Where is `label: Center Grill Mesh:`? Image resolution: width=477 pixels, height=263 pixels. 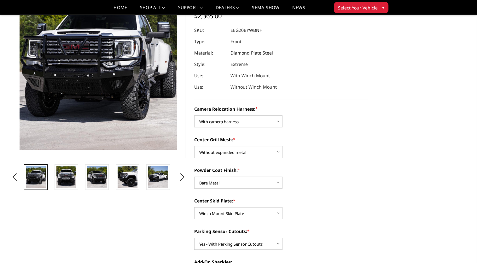 label: Center Grill Mesh: is located at coordinates (281, 139).